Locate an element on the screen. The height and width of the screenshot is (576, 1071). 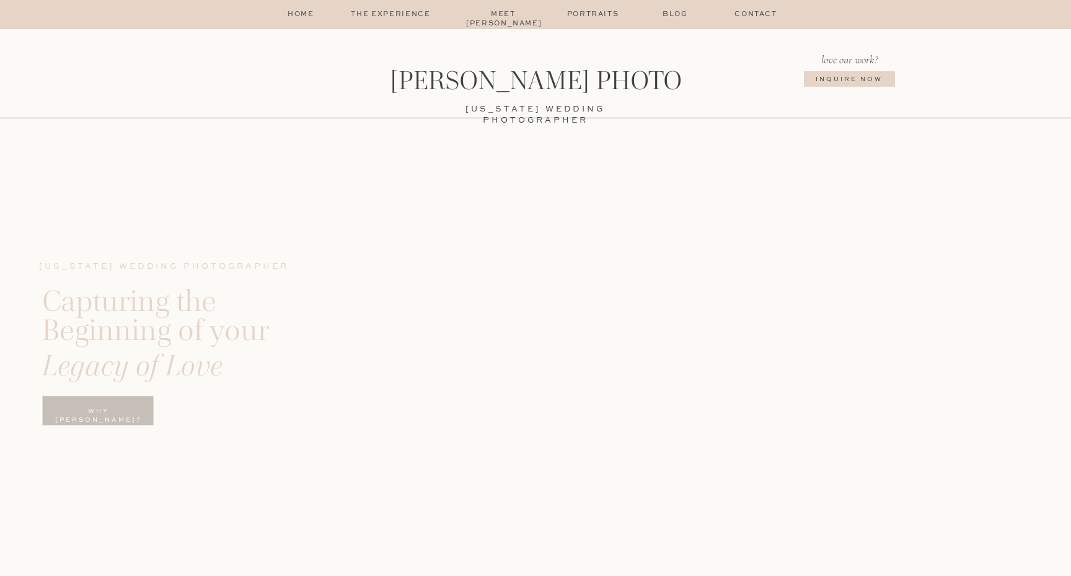
p: Portraits is located at coordinates (592, 15).